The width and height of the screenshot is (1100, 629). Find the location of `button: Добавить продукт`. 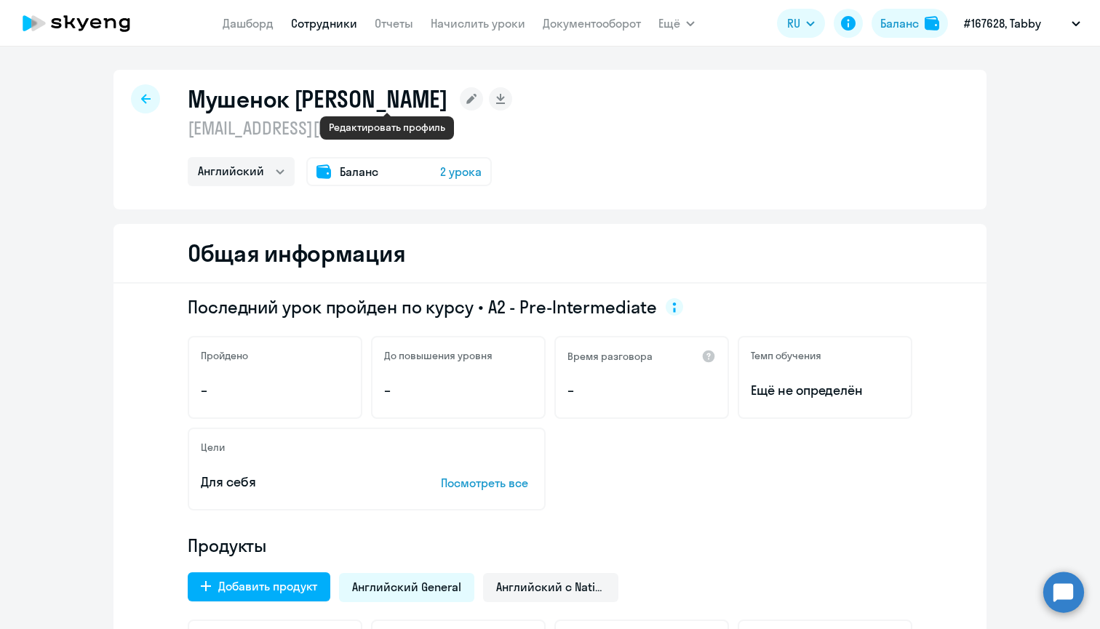

button: Добавить продукт is located at coordinates (259, 587).